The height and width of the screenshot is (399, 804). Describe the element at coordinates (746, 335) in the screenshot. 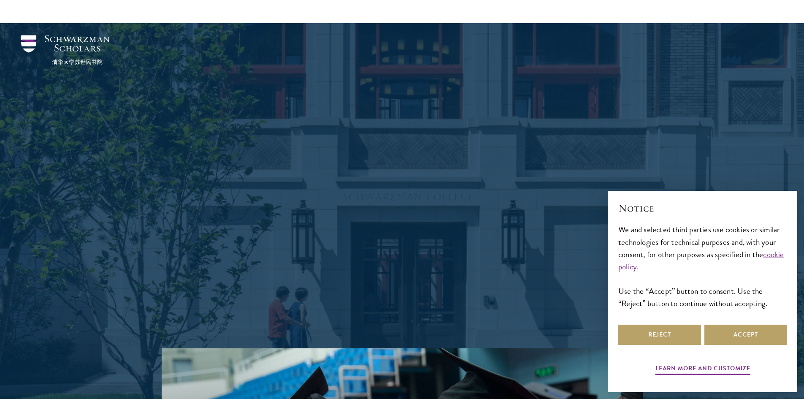

I see `button: Accept` at that location.